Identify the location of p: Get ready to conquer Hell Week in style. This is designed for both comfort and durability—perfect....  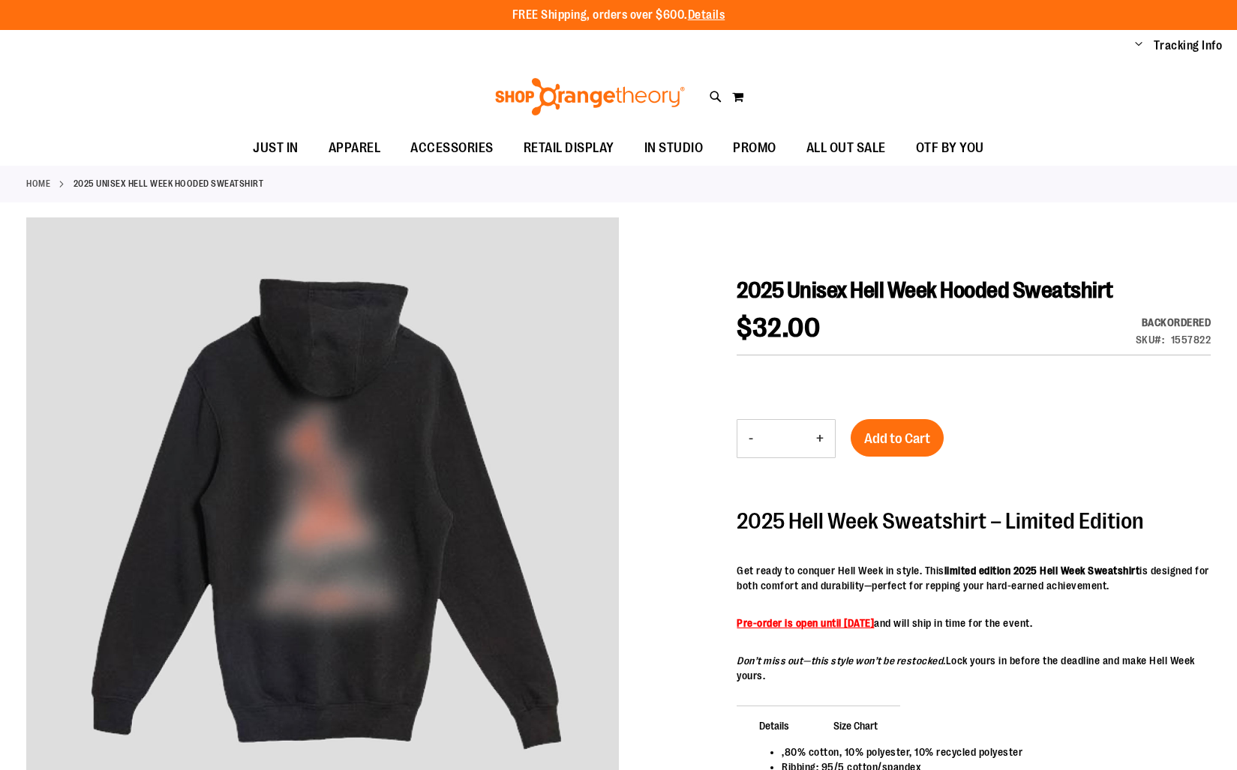
(974, 578).